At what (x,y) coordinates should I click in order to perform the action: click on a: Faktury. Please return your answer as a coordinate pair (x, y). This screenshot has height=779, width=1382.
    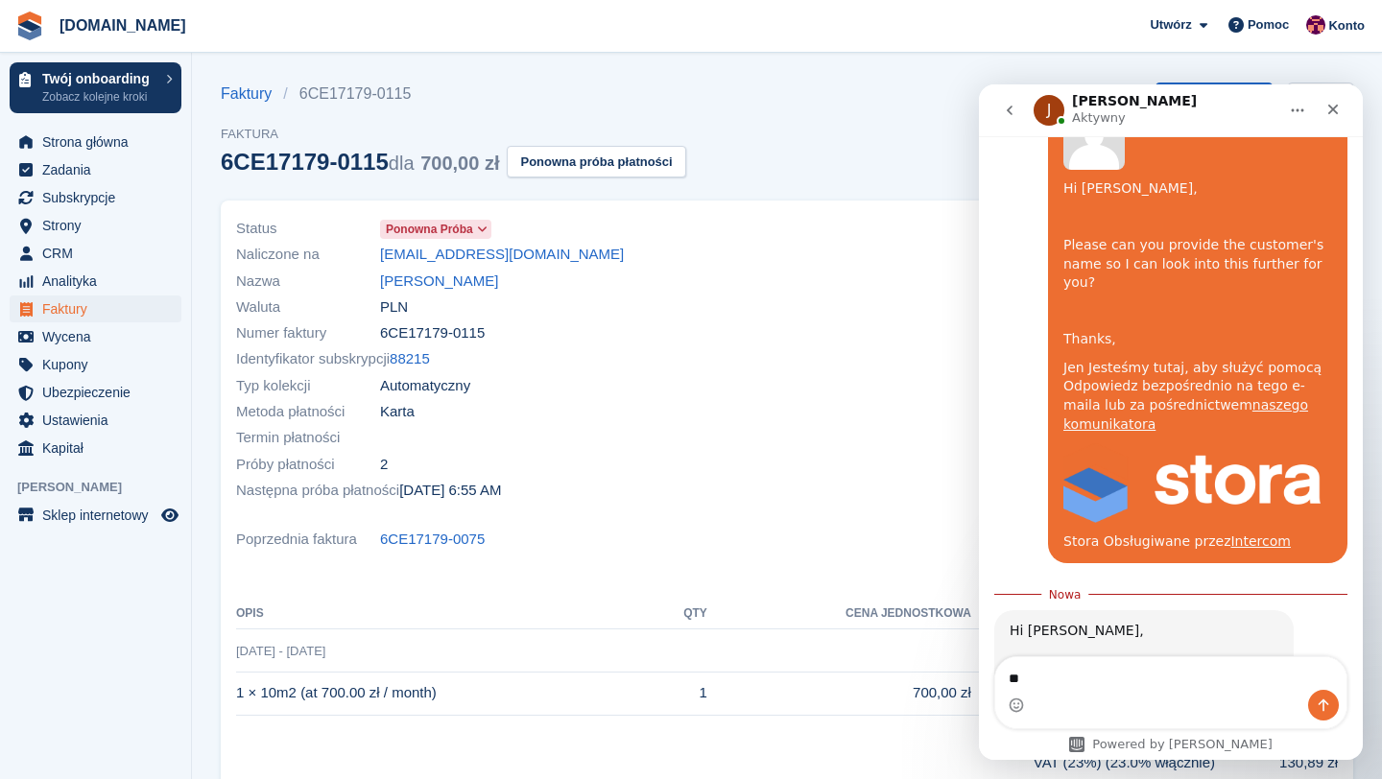
    Looking at the image, I should click on (251, 94).